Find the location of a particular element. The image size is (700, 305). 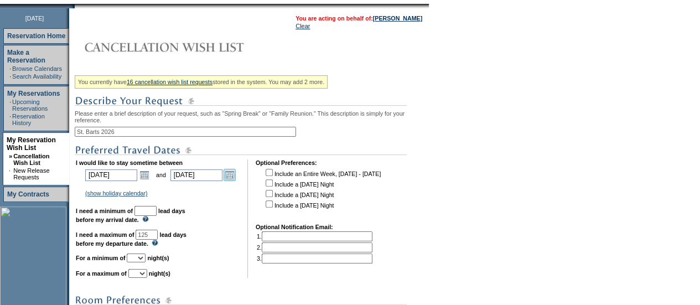

img: blank.gif is located at coordinates (75, 6).